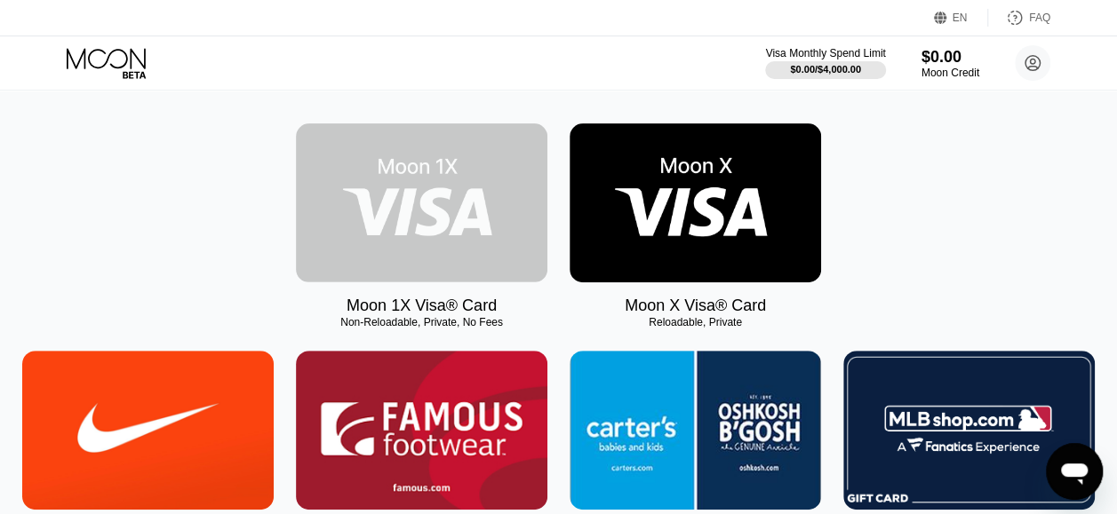  I want to click on div: $0.00Moon Credit, so click(950, 63).